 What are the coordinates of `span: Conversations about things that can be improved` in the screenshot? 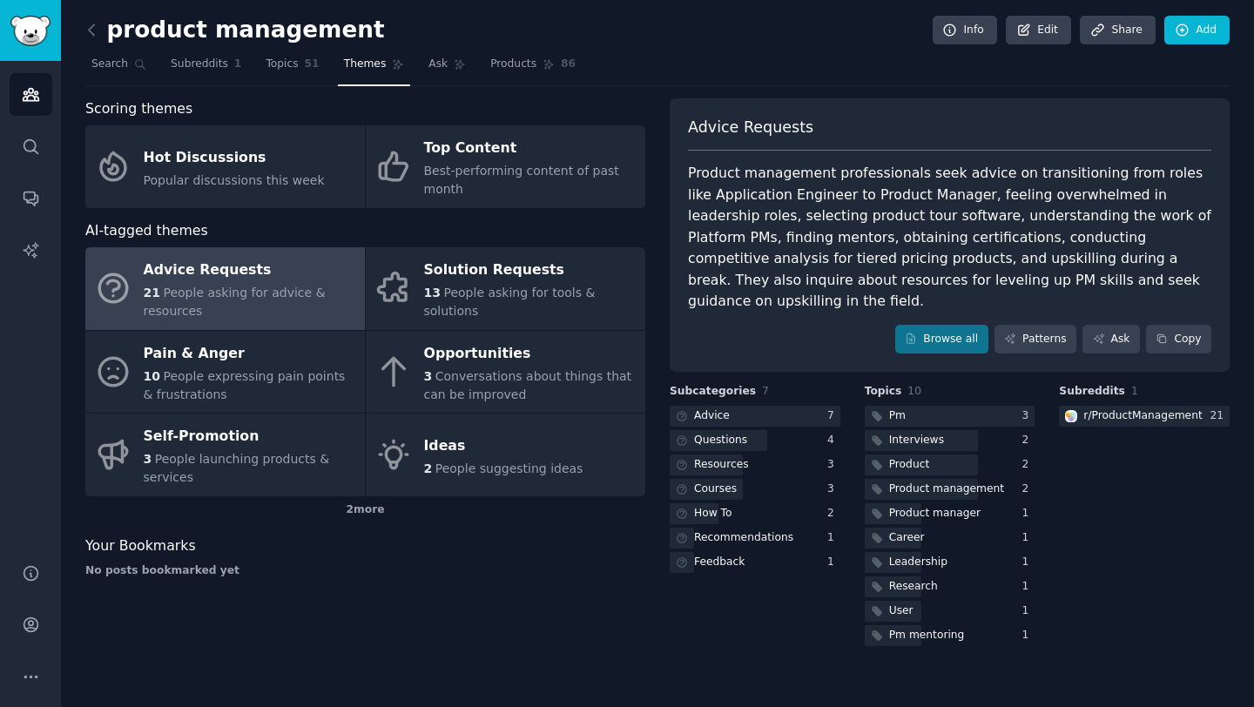 It's located at (528, 385).